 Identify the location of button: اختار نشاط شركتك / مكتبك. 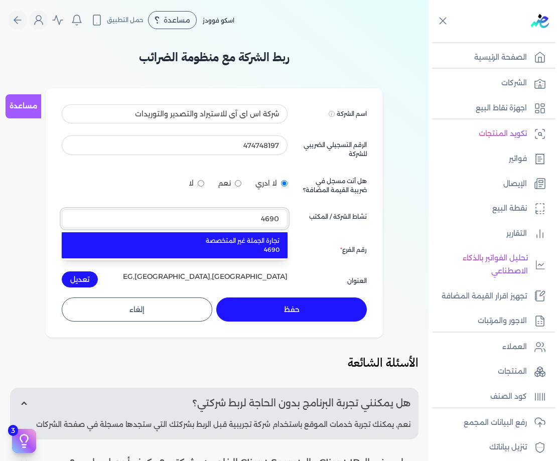
(175, 219).